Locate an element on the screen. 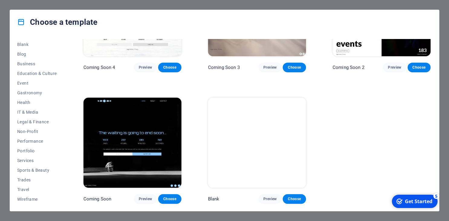 This screenshot has width=449, height=221. div: Get Started 5 items remaining, 0% complete is located at coordinates (26, 9).